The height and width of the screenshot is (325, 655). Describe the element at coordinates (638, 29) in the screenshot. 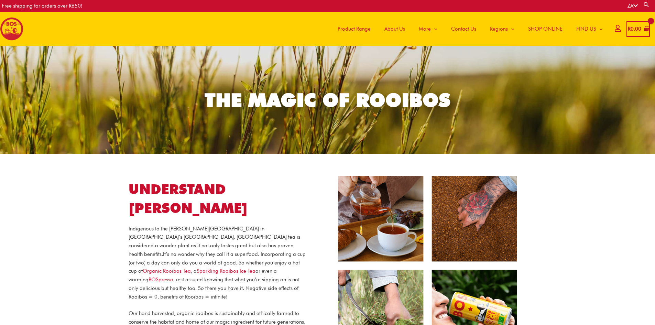

I see `a: View Shopping Cart, empty` at that location.